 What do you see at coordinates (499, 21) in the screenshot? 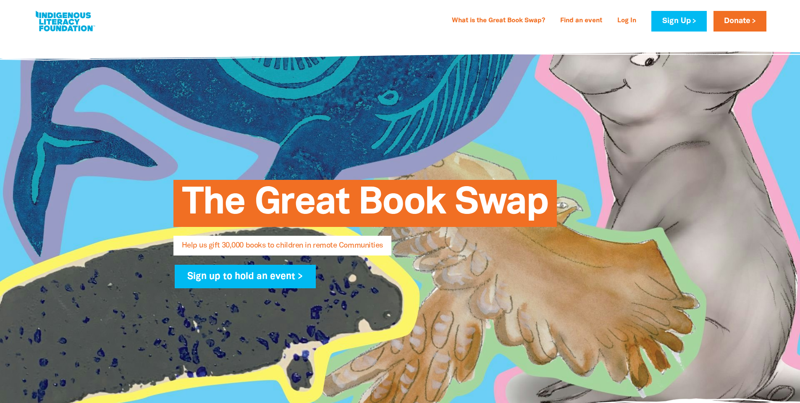
I see `a: What is the Great Book Swap?` at bounding box center [499, 21].